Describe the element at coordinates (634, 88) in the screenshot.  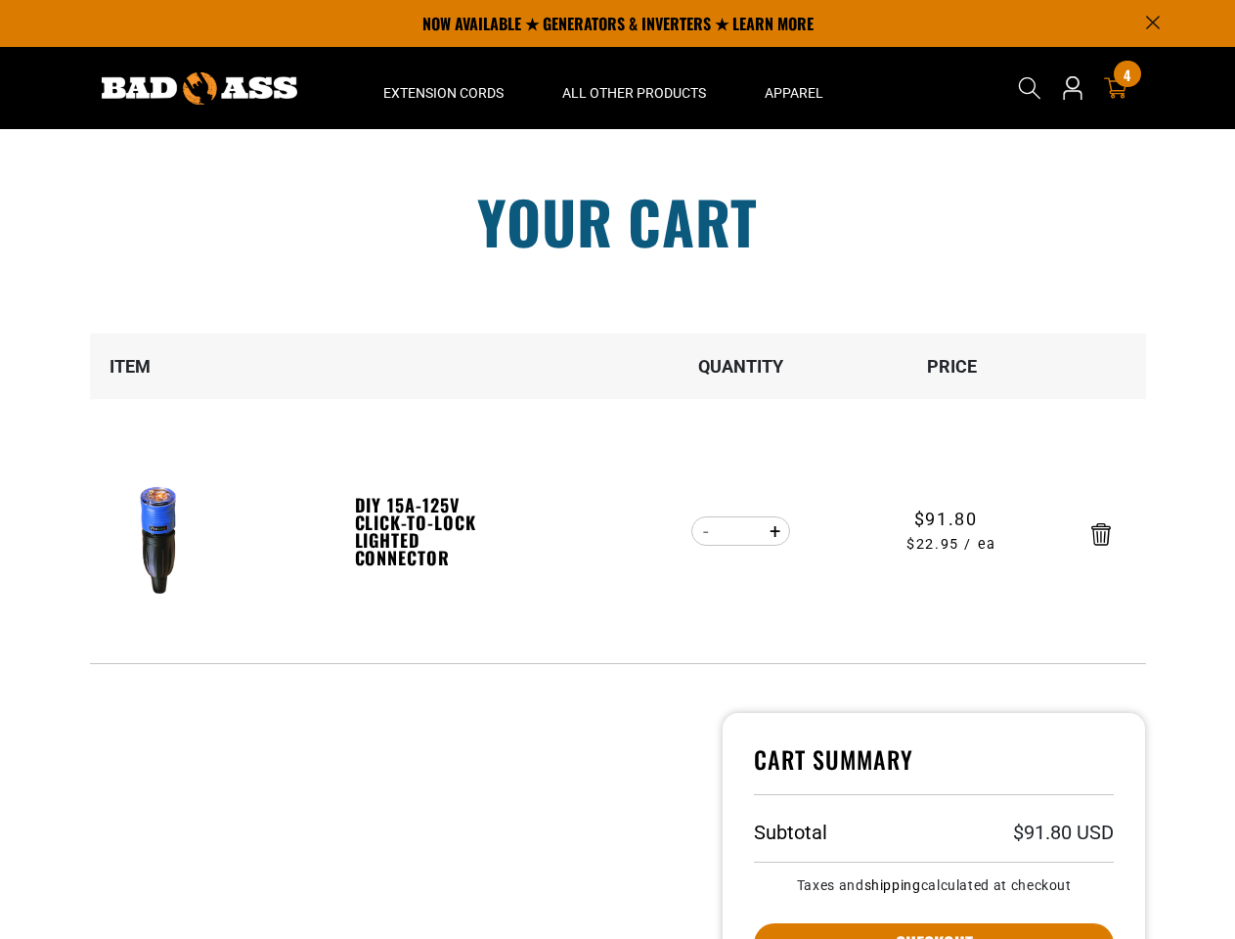
I see `summary: All Other Products` at that location.